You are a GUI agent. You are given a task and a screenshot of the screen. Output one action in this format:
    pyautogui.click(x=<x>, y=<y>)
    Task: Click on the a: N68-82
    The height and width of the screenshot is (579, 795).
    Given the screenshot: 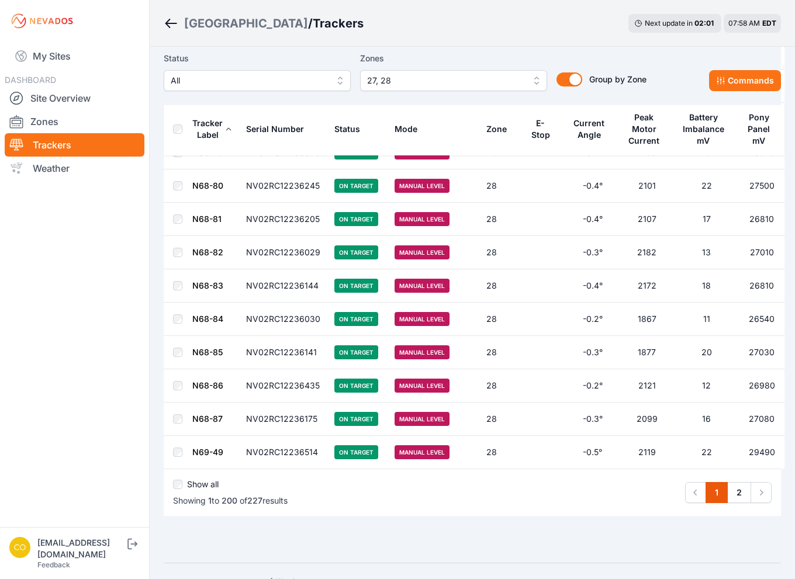 What is the action you would take?
    pyautogui.click(x=207, y=252)
    